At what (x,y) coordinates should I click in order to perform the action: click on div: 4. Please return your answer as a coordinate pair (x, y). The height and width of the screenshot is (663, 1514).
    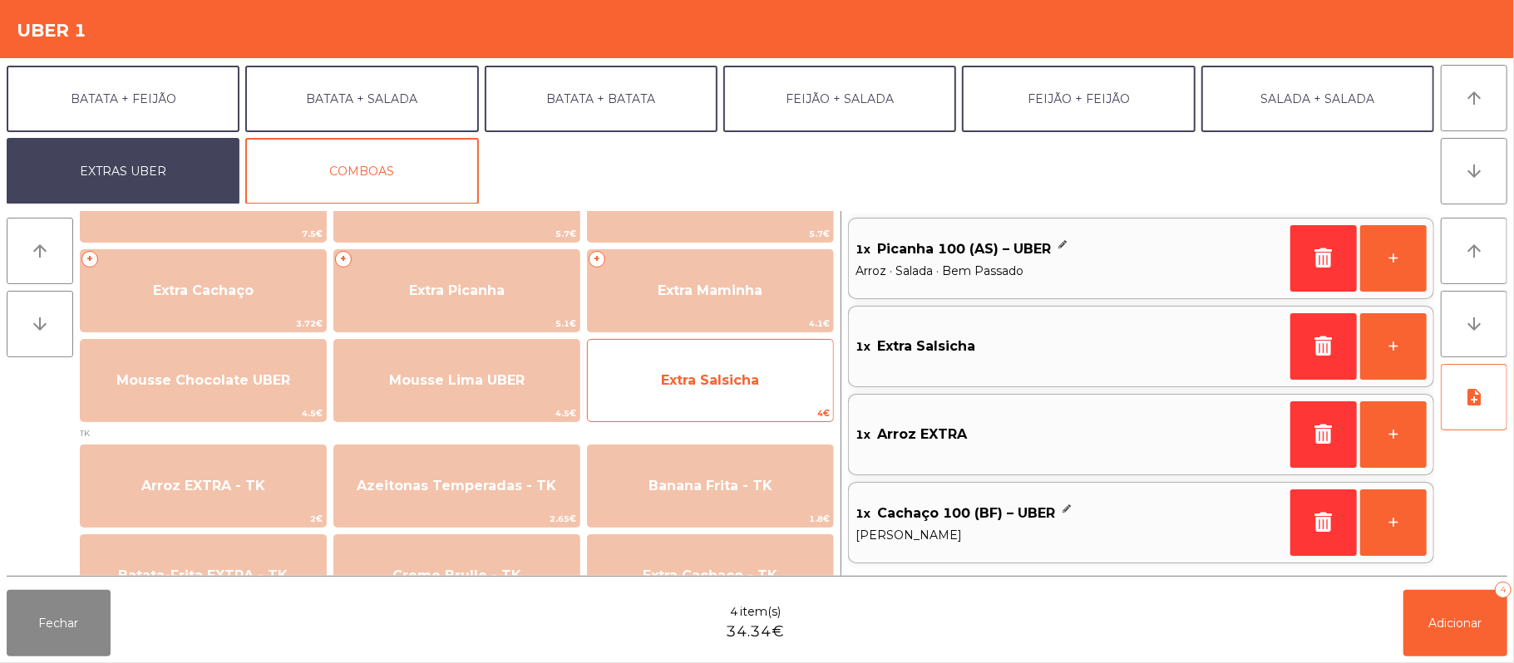
    Looking at the image, I should click on (1503, 590).